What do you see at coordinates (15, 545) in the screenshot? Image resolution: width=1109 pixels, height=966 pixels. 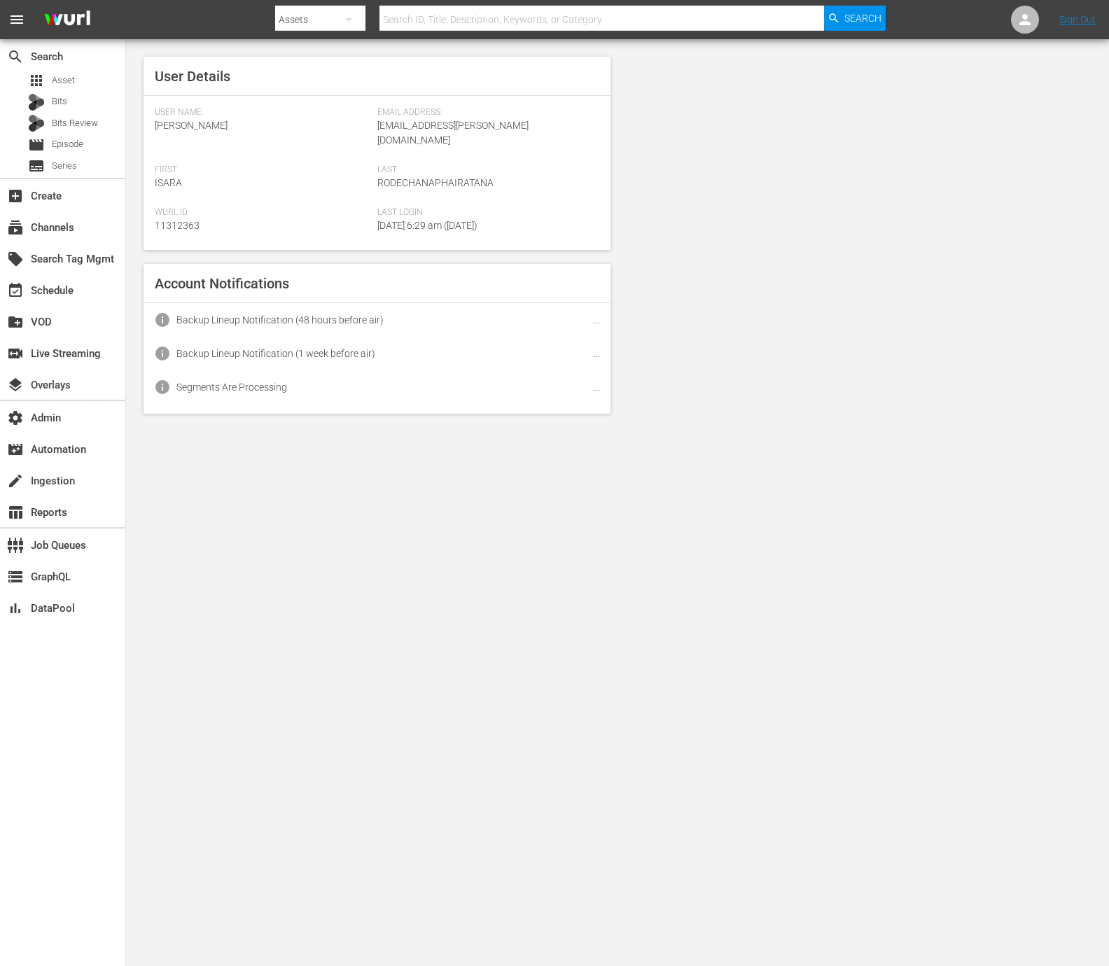 I see `span: Job Queues` at bounding box center [15, 545].